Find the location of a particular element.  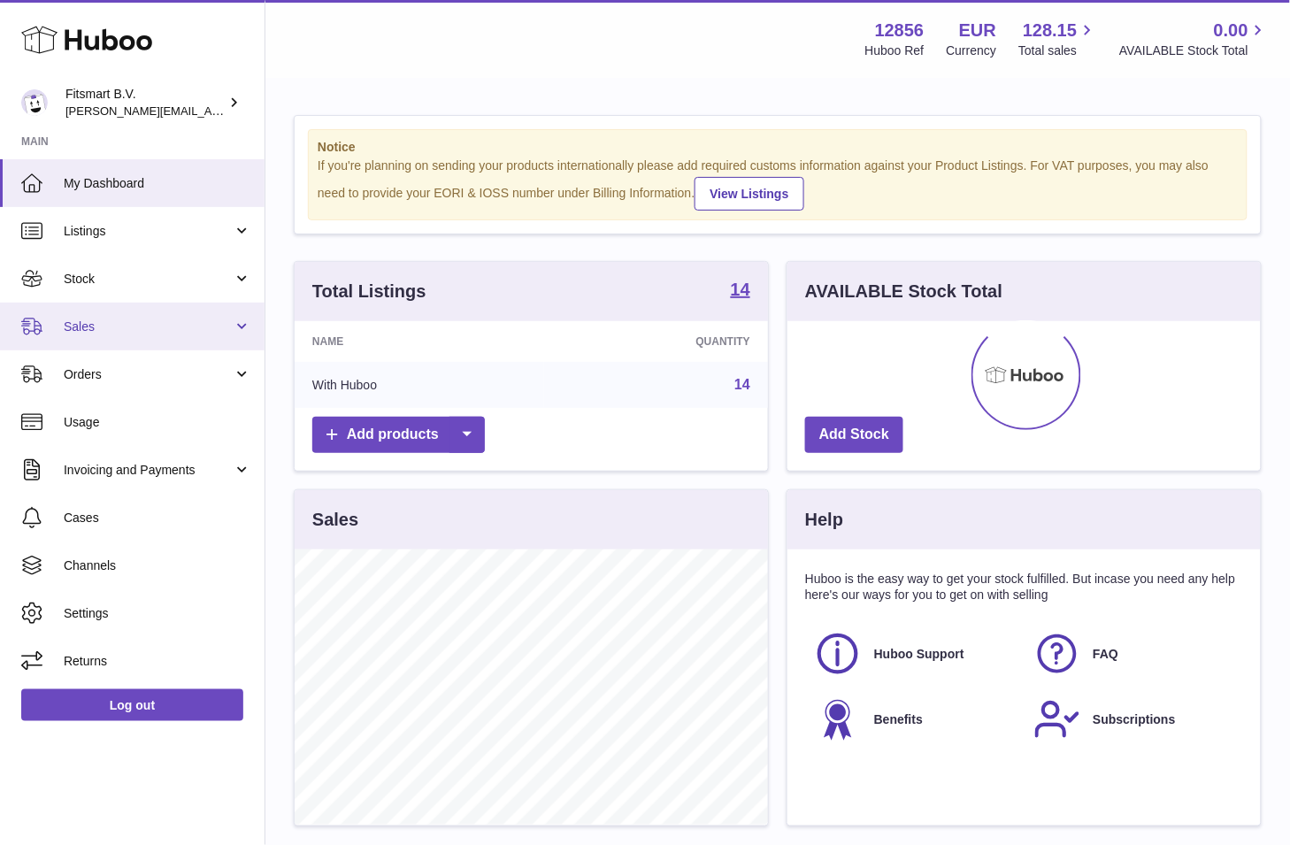

h3: Total Listings is located at coordinates (369, 291).